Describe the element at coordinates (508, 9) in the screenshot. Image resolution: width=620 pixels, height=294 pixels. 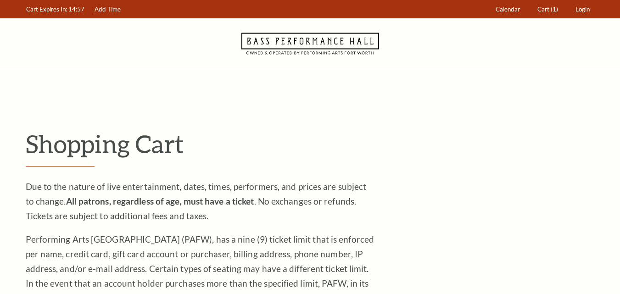
I see `span: Calendar` at that location.